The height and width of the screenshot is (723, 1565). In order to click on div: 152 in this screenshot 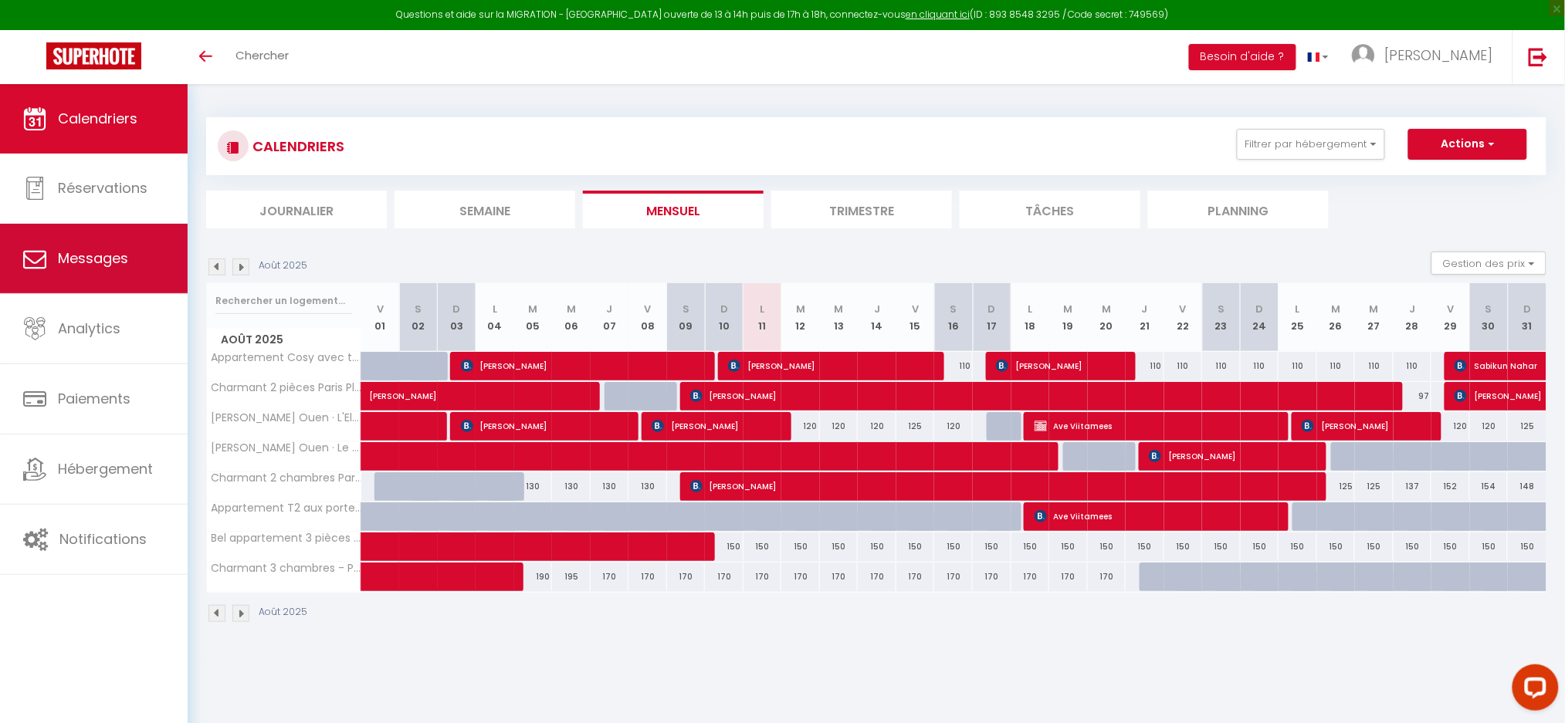, I will do `click(1450, 486)`.